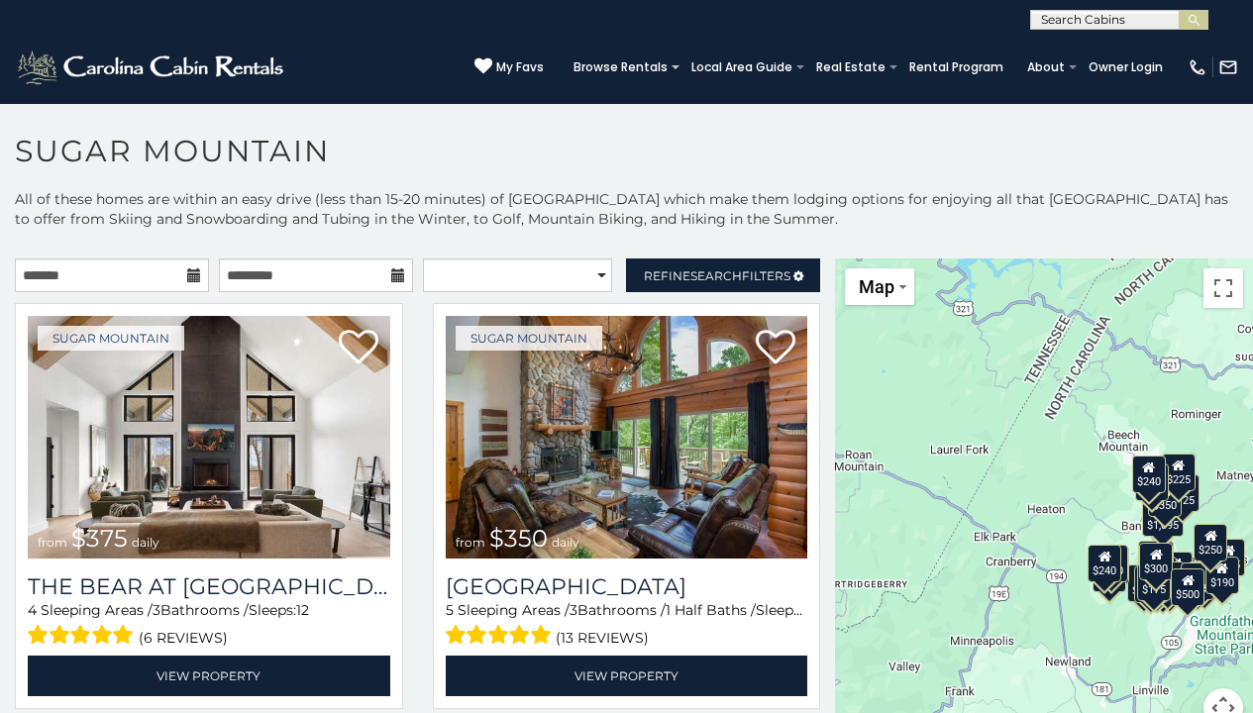  What do you see at coordinates (520, 67) in the screenshot?
I see `span: My Favs` at bounding box center [520, 67].